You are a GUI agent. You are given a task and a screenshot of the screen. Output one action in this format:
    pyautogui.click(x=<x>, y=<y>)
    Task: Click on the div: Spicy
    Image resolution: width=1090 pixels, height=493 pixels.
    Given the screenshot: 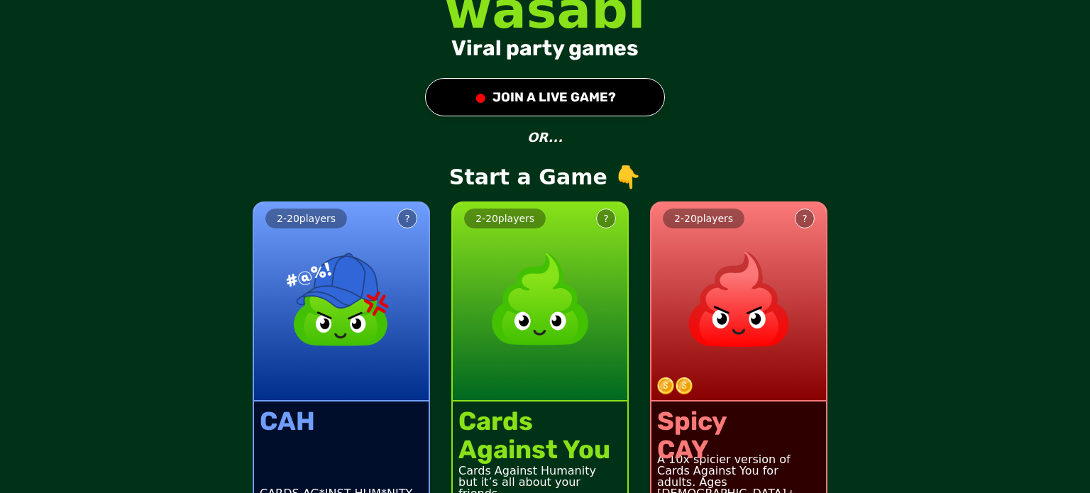 What is the action you would take?
    pyautogui.click(x=692, y=422)
    